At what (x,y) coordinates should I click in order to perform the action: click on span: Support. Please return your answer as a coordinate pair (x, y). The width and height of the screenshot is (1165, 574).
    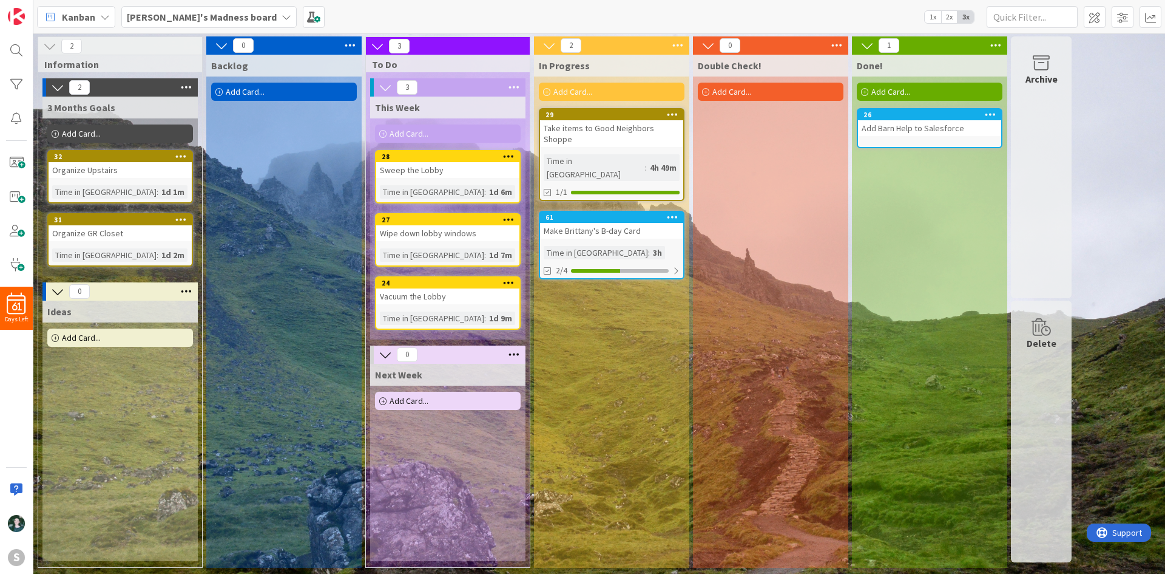
    Looking at the image, I should click on (40, 9).